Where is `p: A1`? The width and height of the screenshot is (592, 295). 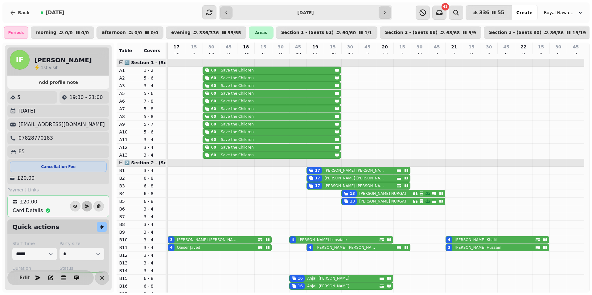
p: A1 is located at coordinates (129, 70).